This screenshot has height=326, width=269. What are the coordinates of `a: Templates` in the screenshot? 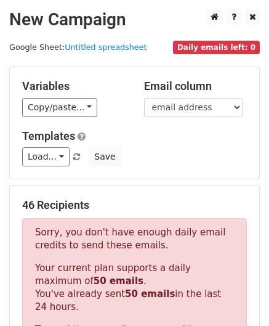 It's located at (49, 136).